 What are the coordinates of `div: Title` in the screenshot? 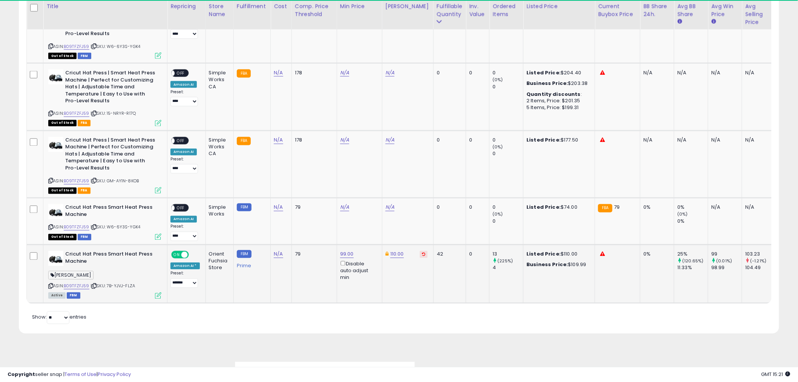 It's located at (105, 6).